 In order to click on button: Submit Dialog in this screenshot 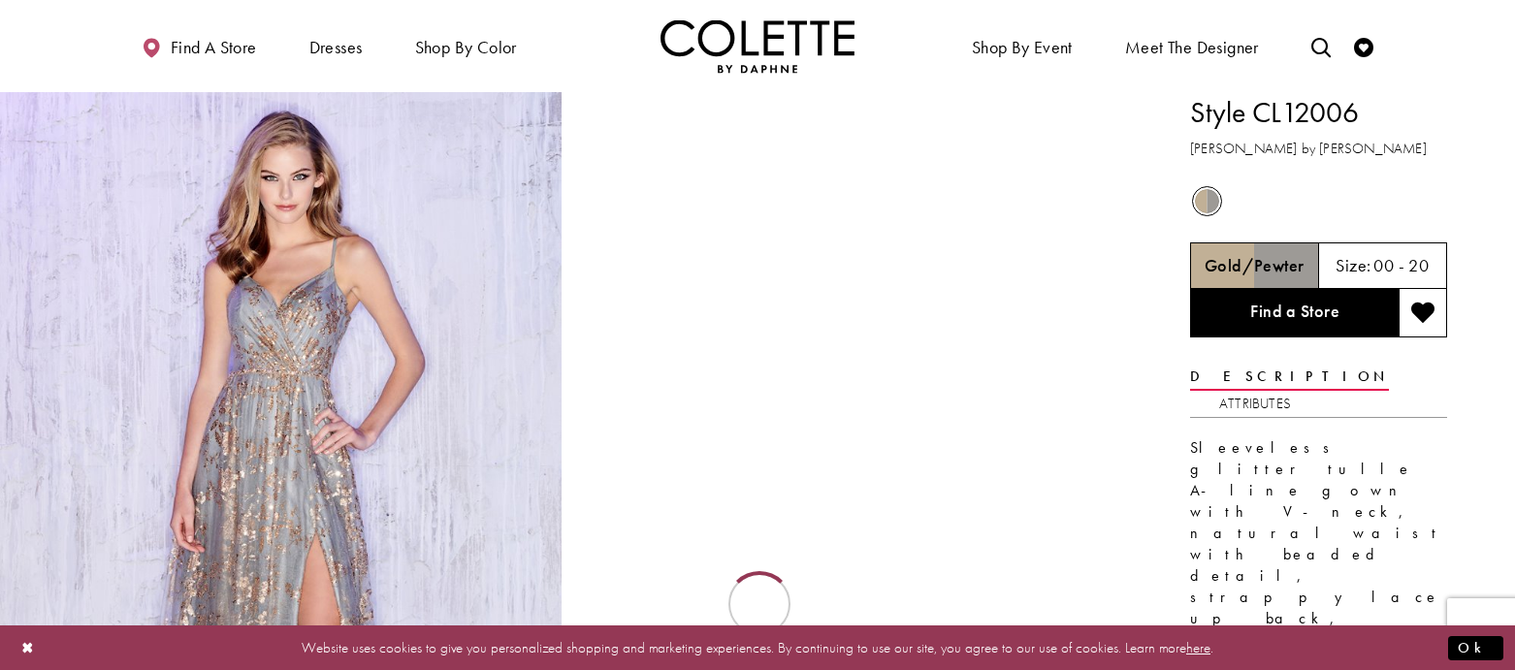, I will do `click(1475, 647)`.